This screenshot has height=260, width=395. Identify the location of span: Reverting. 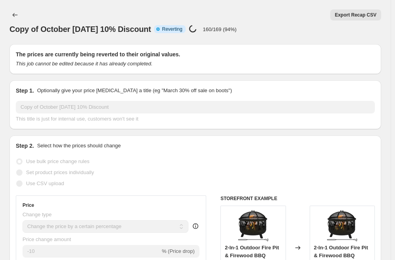
(172, 29).